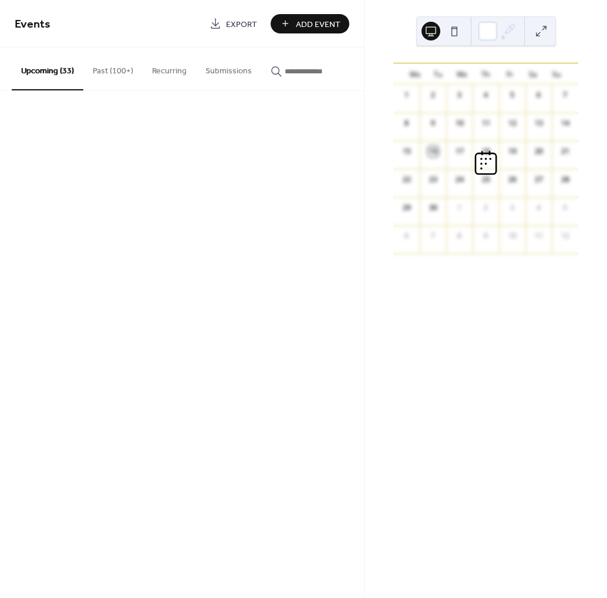  What do you see at coordinates (486, 74) in the screenshot?
I see `div: Th` at bounding box center [486, 74].